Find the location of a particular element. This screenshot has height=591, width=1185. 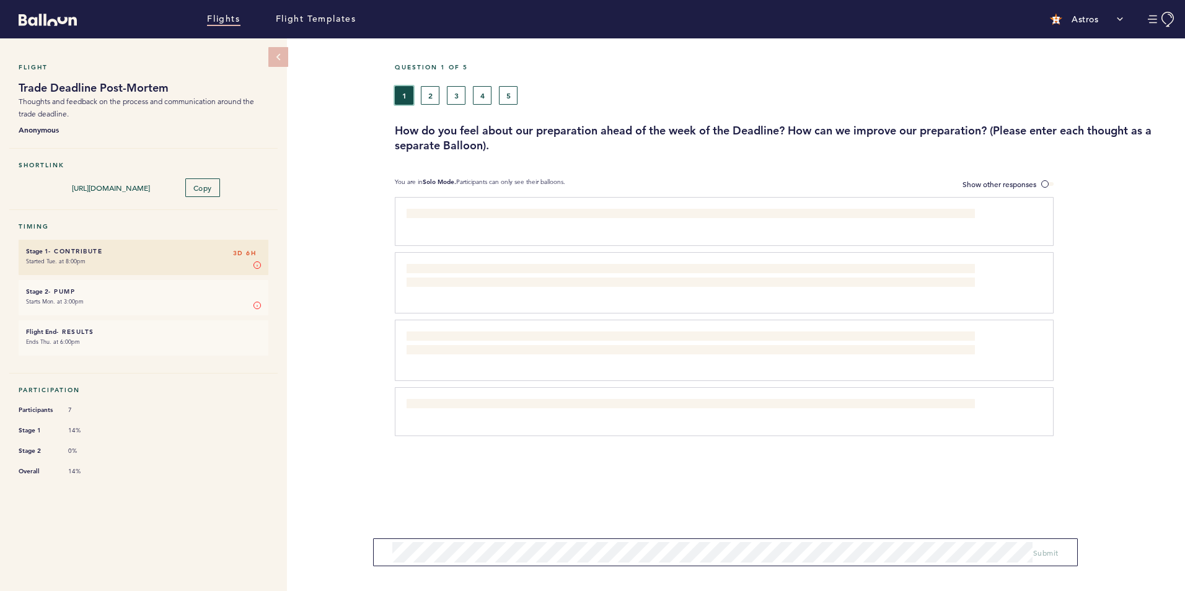

a: Flights is located at coordinates (223, 19).